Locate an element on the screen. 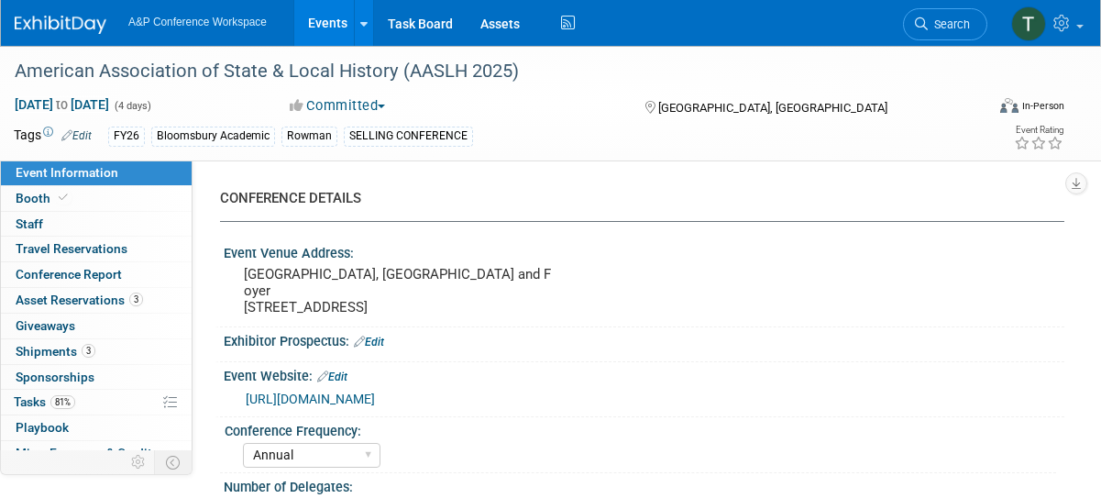  div: Event Venue Address: is located at coordinates (643, 250).